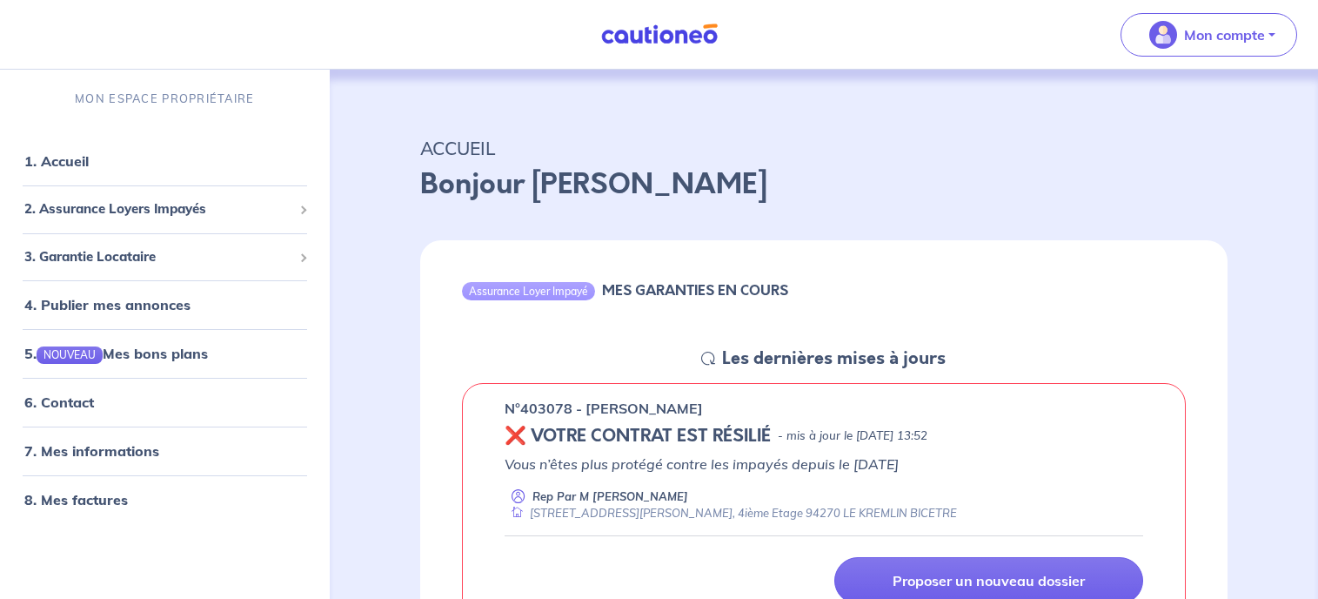 The height and width of the screenshot is (599, 1318). What do you see at coordinates (164, 499) in the screenshot?
I see `div: 8. Mes factures` at bounding box center [164, 499].